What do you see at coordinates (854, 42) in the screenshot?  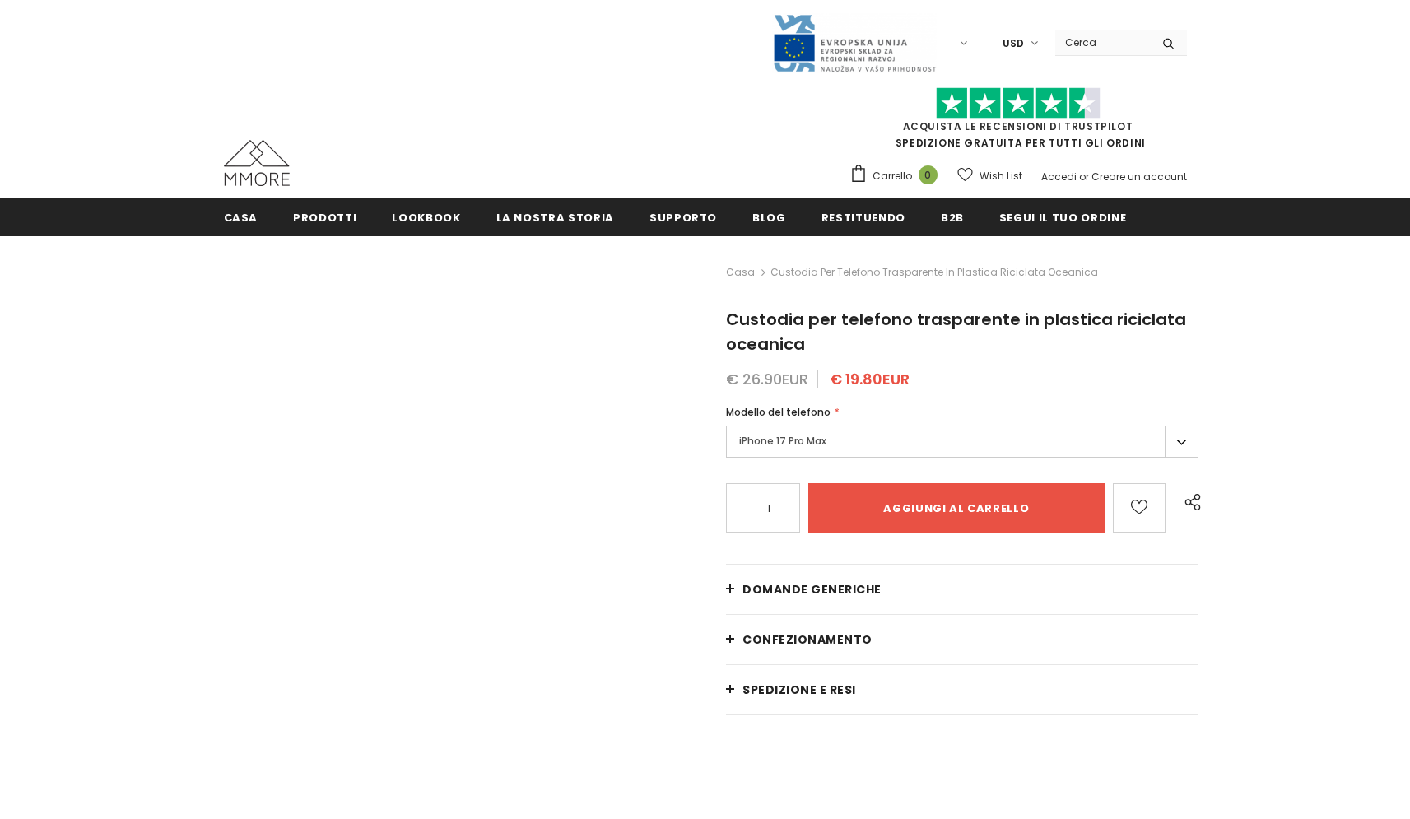 I see `a: Javni Razpis` at bounding box center [854, 42].